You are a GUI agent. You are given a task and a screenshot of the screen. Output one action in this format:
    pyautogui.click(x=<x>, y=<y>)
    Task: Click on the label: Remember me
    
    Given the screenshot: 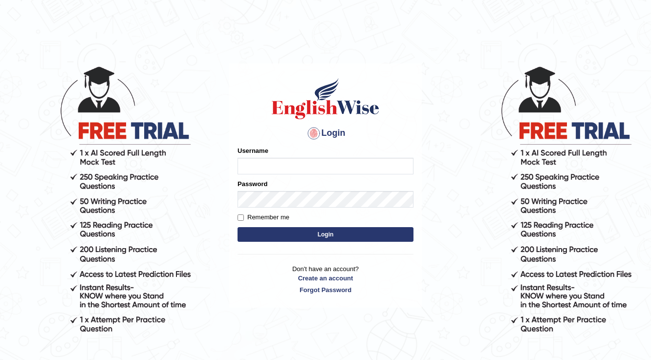 What is the action you would take?
    pyautogui.click(x=263, y=218)
    